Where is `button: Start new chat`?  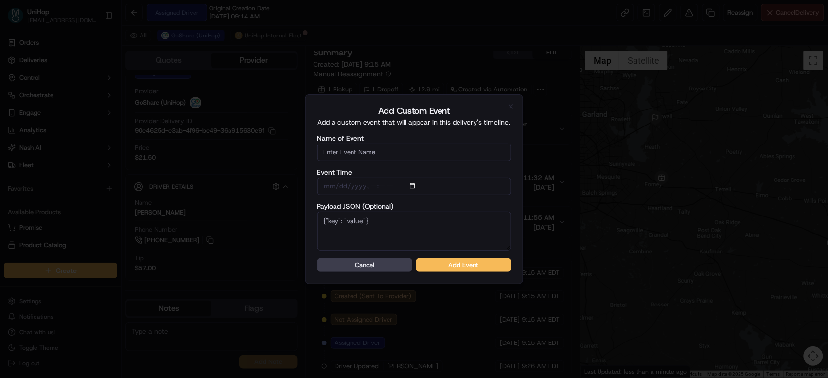 button: Start new chat is located at coordinates (171, 102).